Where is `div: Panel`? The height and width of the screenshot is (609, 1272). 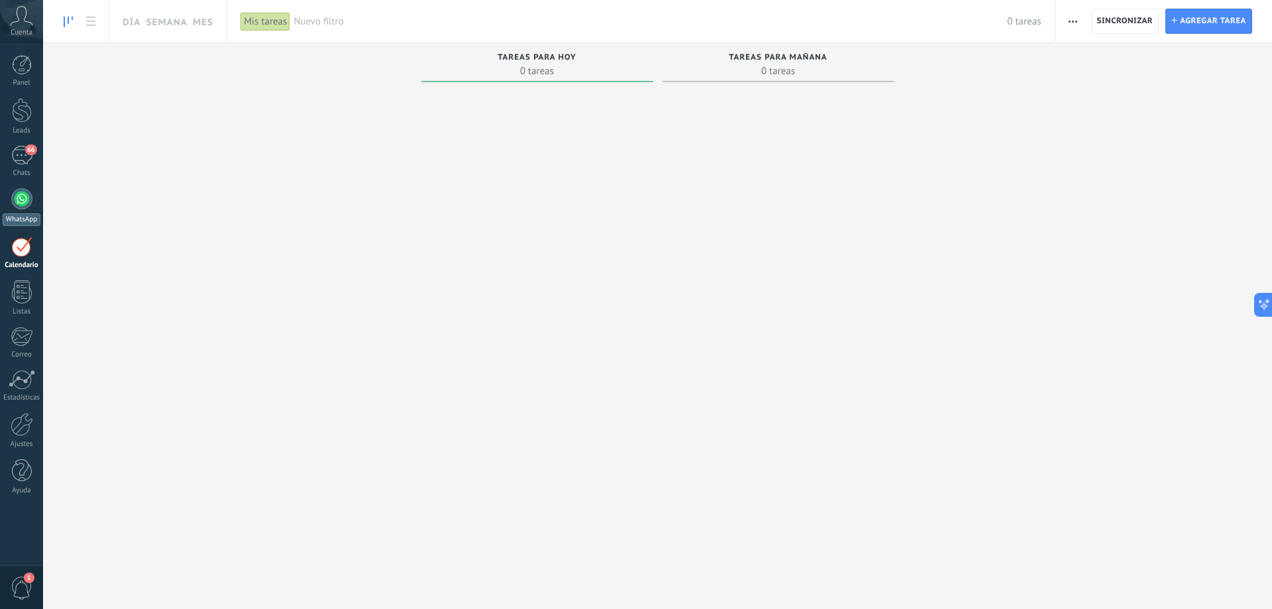 div: Panel is located at coordinates (22, 83).